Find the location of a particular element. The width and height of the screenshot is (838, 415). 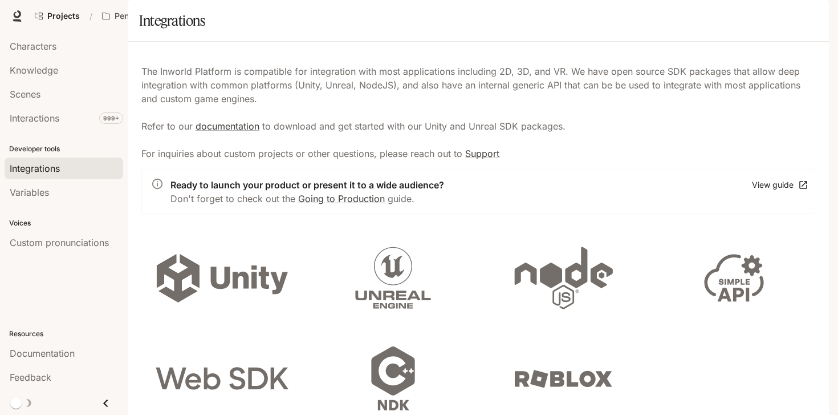

a: documentation is located at coordinates (228, 126).